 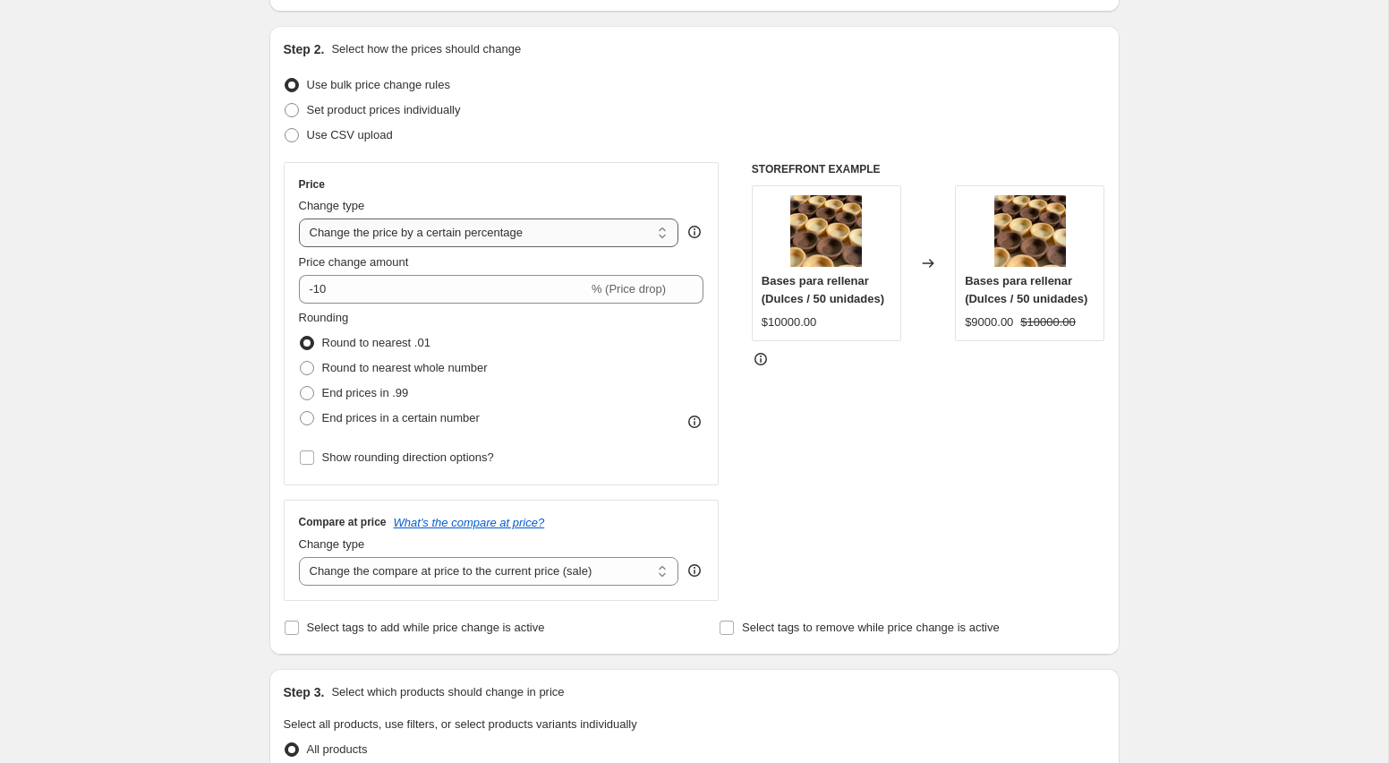 I want to click on span: Set product prices individually, so click(x=384, y=109).